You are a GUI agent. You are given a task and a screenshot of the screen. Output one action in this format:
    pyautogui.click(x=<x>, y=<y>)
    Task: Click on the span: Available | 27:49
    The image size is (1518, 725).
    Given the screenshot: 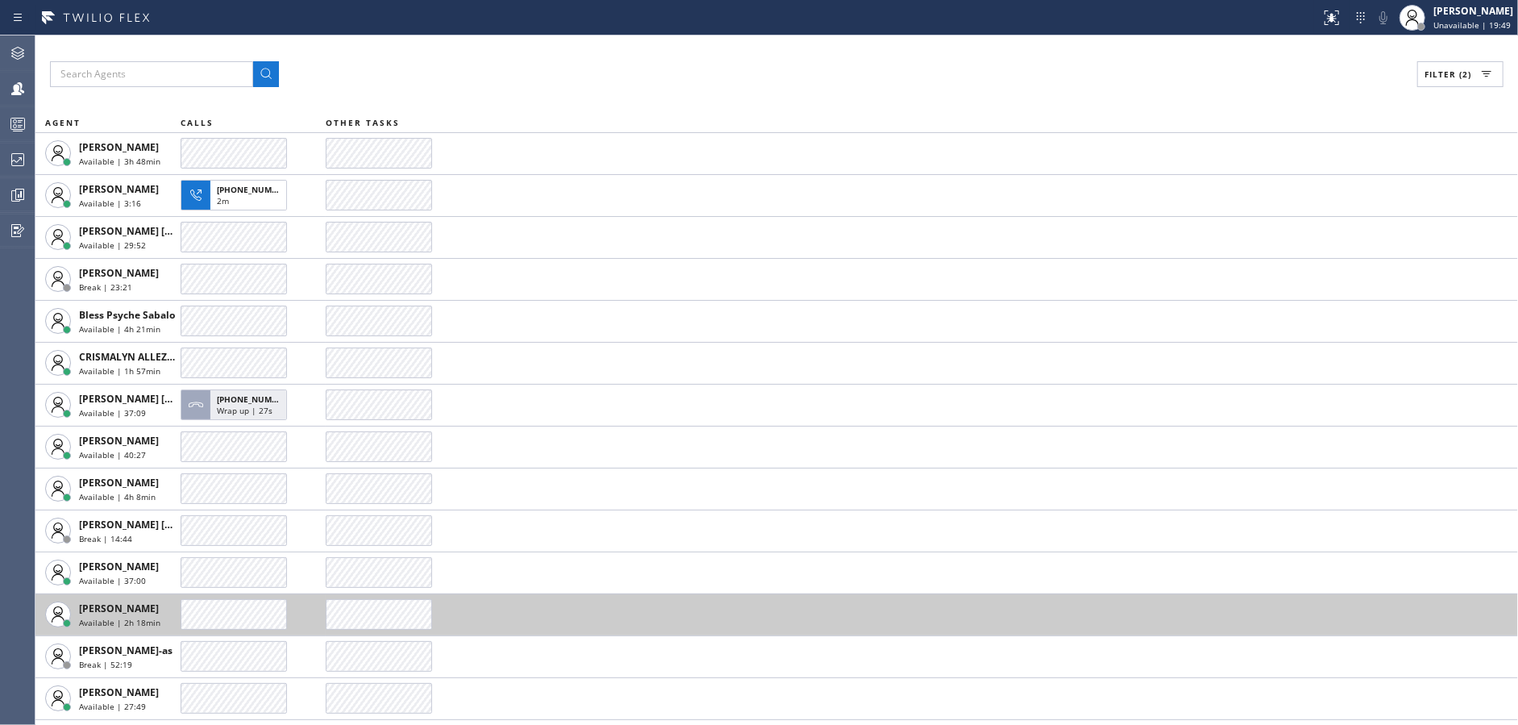 What is the action you would take?
    pyautogui.click(x=112, y=706)
    